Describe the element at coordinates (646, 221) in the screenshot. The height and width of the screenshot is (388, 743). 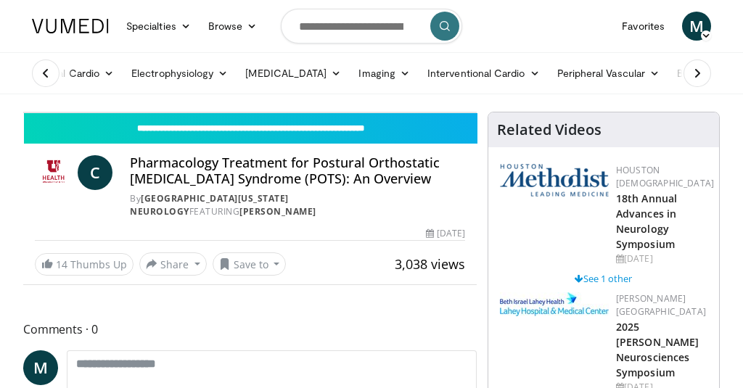
I see `a: 18th Annual Advances in Neurology Symposium` at that location.